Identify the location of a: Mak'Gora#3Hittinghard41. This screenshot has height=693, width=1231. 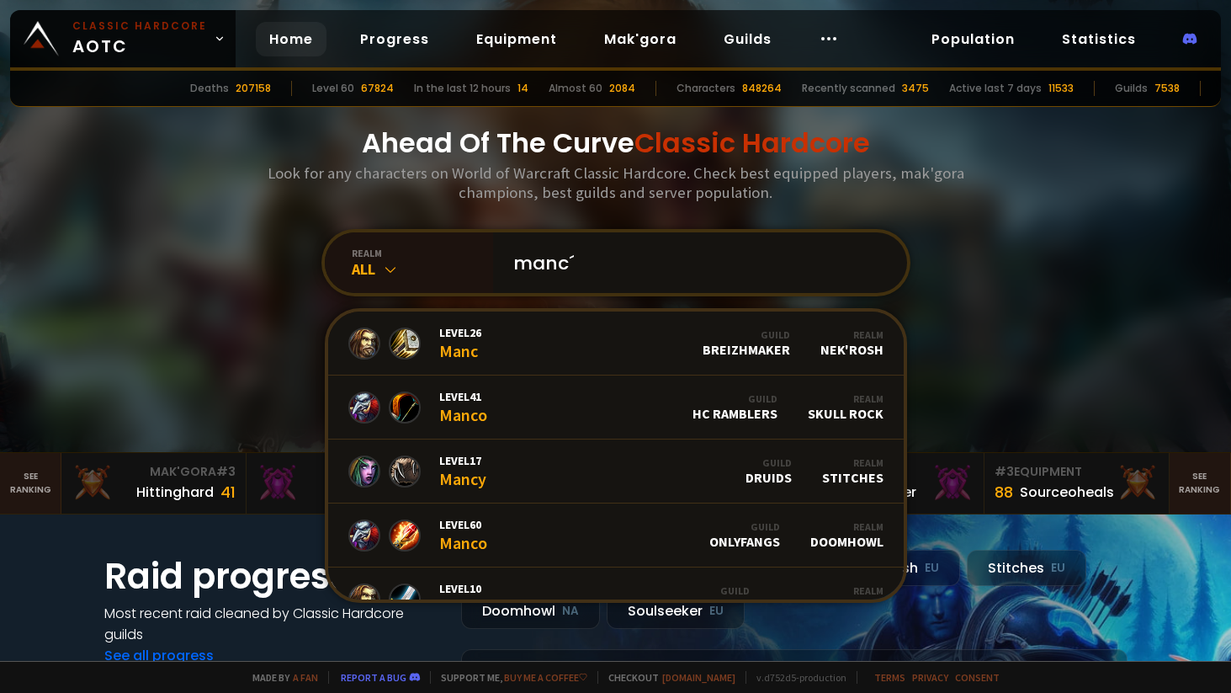
(153, 483).